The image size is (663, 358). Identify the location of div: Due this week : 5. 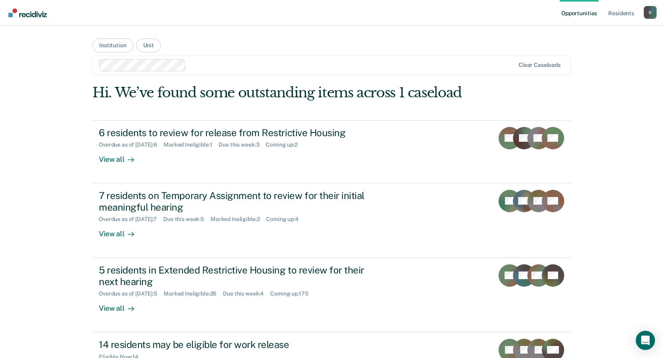
(187, 219).